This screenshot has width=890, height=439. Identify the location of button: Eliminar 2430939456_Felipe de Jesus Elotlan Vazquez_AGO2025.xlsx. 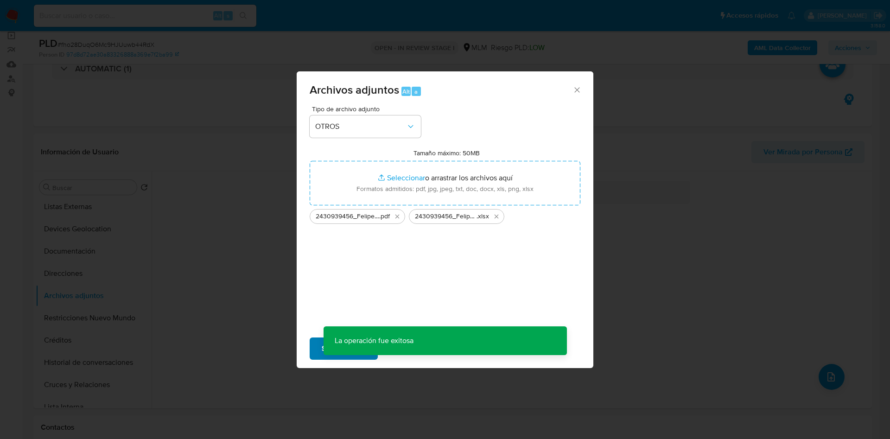
(497, 217).